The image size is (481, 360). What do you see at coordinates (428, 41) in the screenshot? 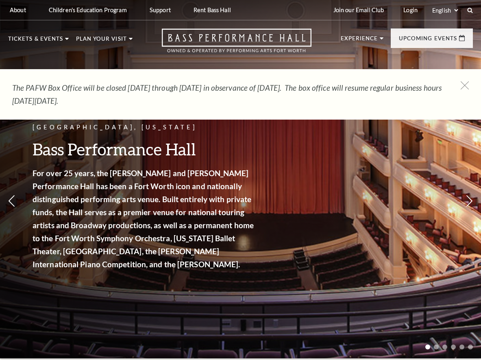
I see `p: Upcoming Events` at bounding box center [428, 41].